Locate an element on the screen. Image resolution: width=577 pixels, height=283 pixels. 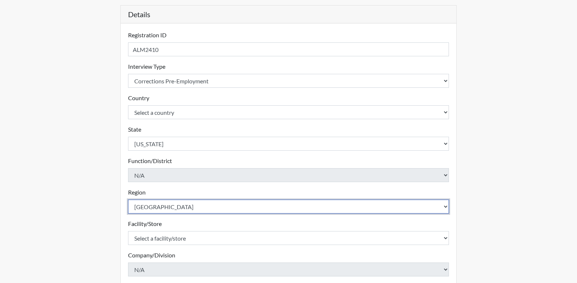
label: Country is located at coordinates (139, 98).